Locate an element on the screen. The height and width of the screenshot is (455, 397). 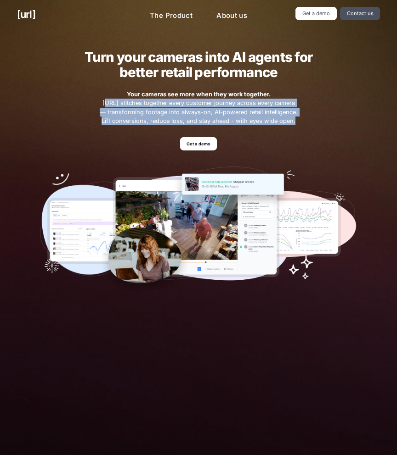
a: Contact us is located at coordinates (359, 13).